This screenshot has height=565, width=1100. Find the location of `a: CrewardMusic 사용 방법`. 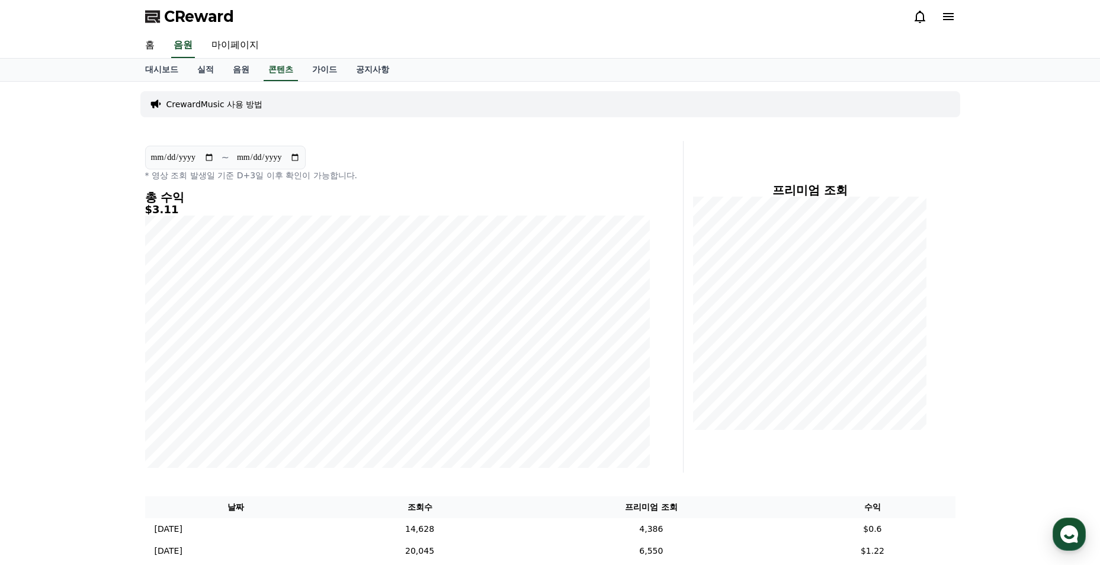

a: CrewardMusic 사용 방법 is located at coordinates (214, 104).